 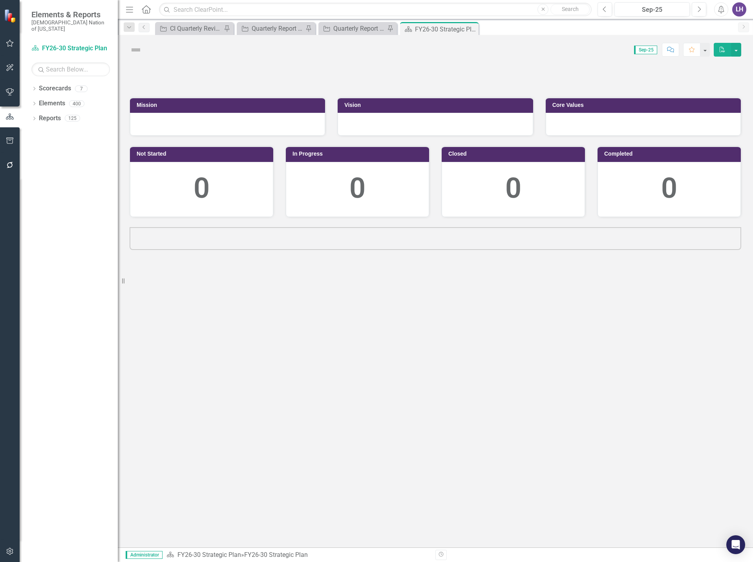 What do you see at coordinates (652, 9) in the screenshot?
I see `button: Sep-25` at bounding box center [652, 9].